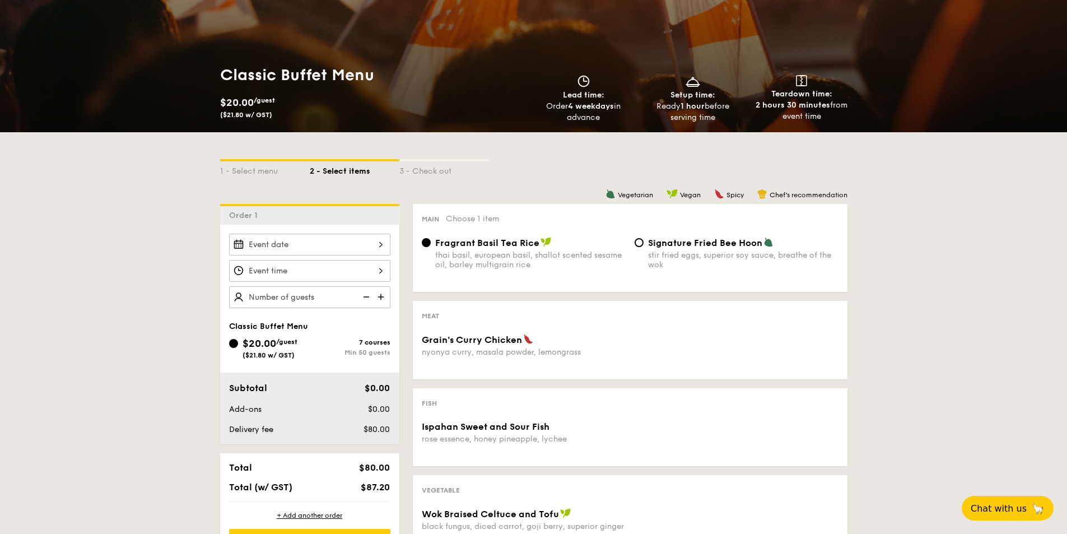 The height and width of the screenshot is (534, 1067). What do you see at coordinates (584, 95) in the screenshot?
I see `span: Lead time:` at bounding box center [584, 95].